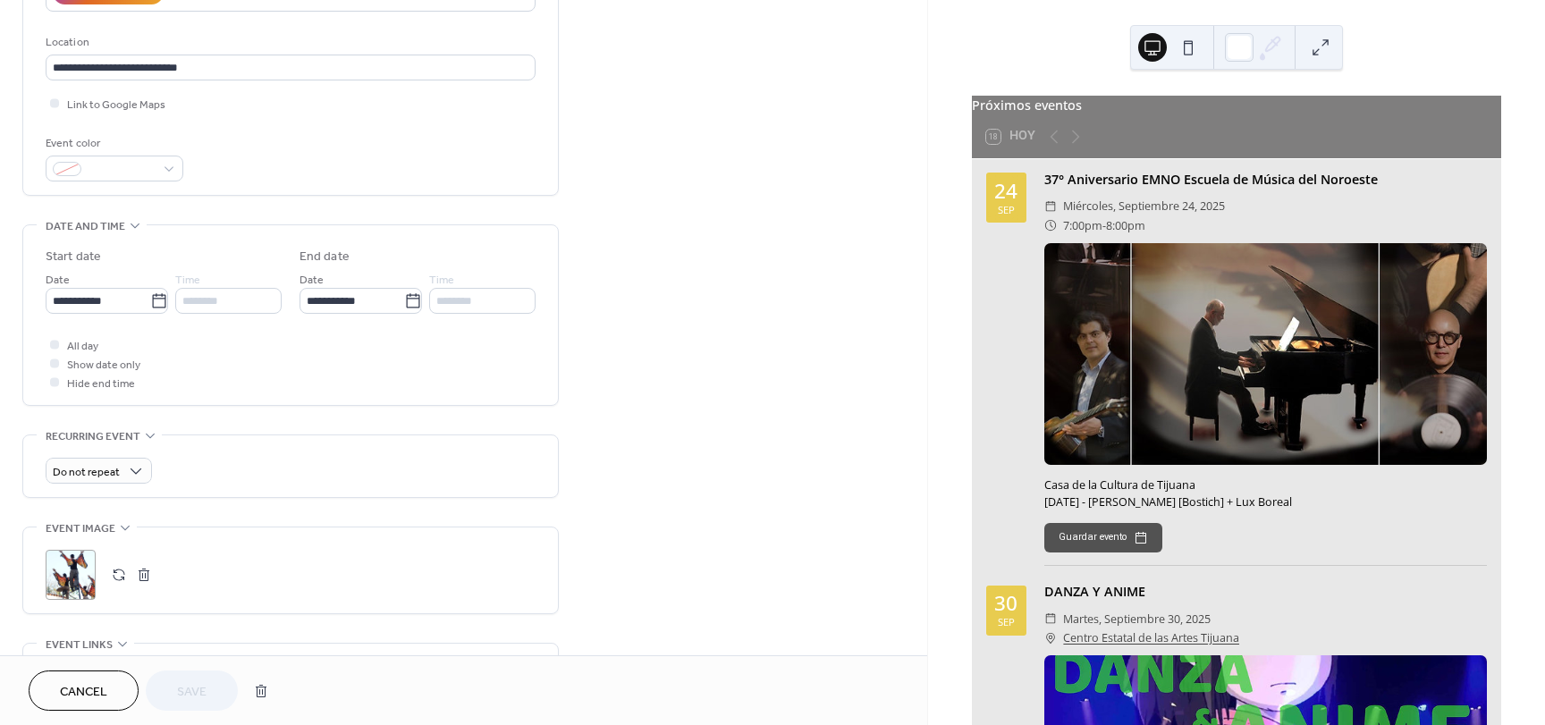 The height and width of the screenshot is (725, 1545). I want to click on span: Recurring event, so click(93, 436).